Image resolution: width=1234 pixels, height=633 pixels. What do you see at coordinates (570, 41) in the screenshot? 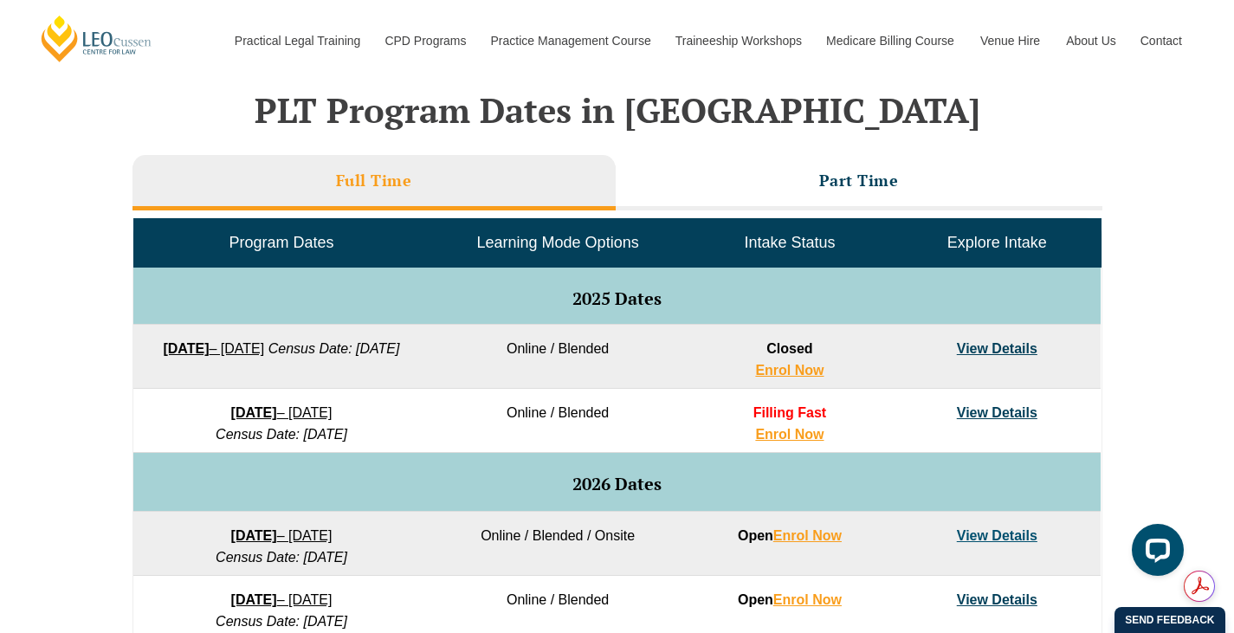
I see `a: Practice Management Course` at bounding box center [570, 41].